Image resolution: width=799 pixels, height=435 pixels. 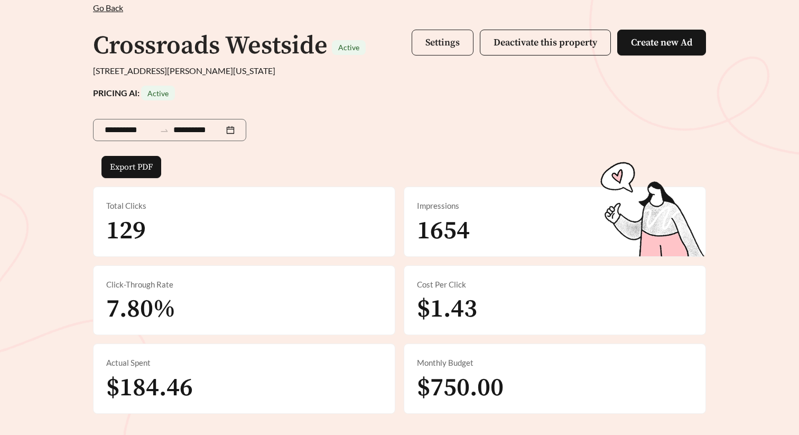 I want to click on button: Export PDF, so click(x=131, y=167).